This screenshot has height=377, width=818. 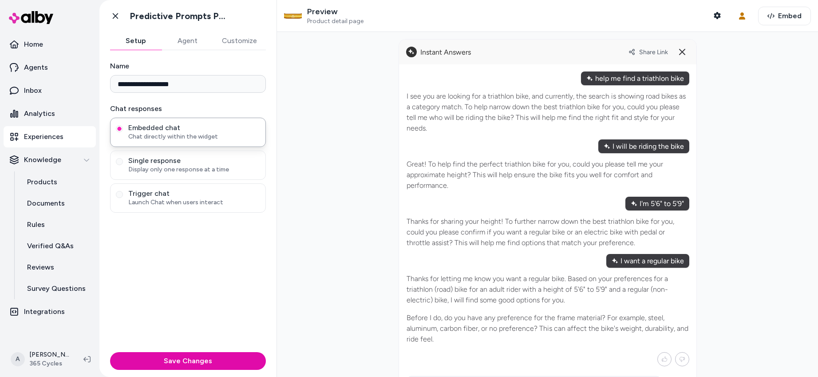 I want to click on span: A, so click(x=18, y=359).